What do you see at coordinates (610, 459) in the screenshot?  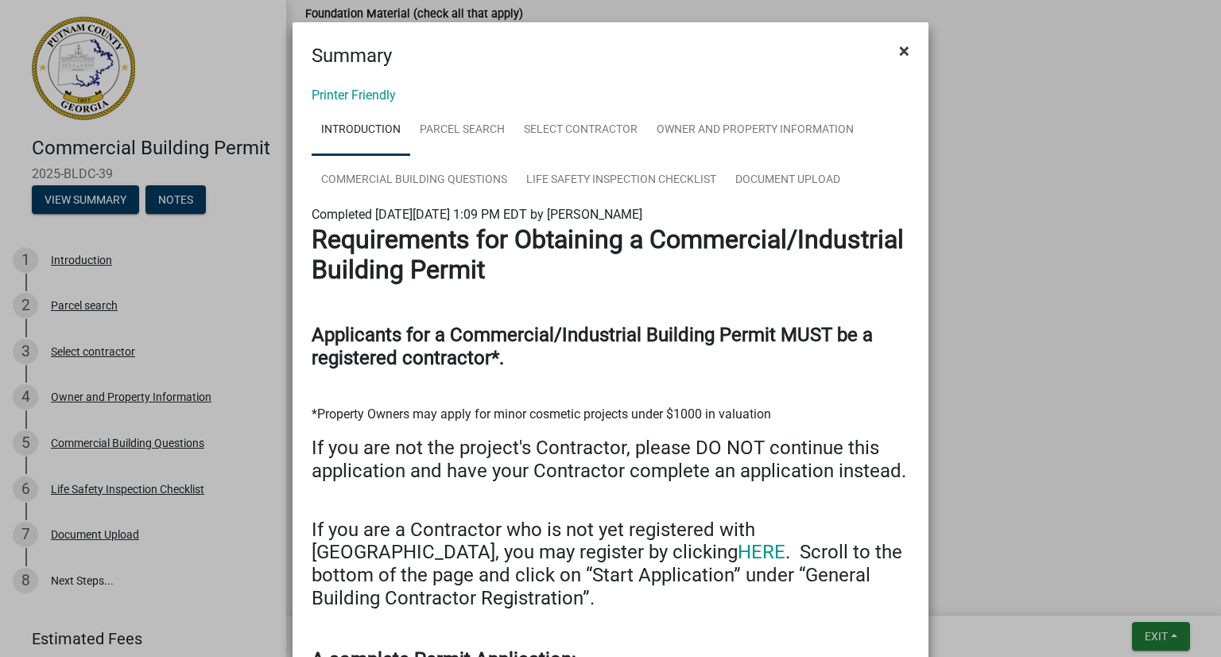 I see `h4: If you are not the project's Contractor, please DO NOT continue this application and have your Co...` at bounding box center [610, 459].